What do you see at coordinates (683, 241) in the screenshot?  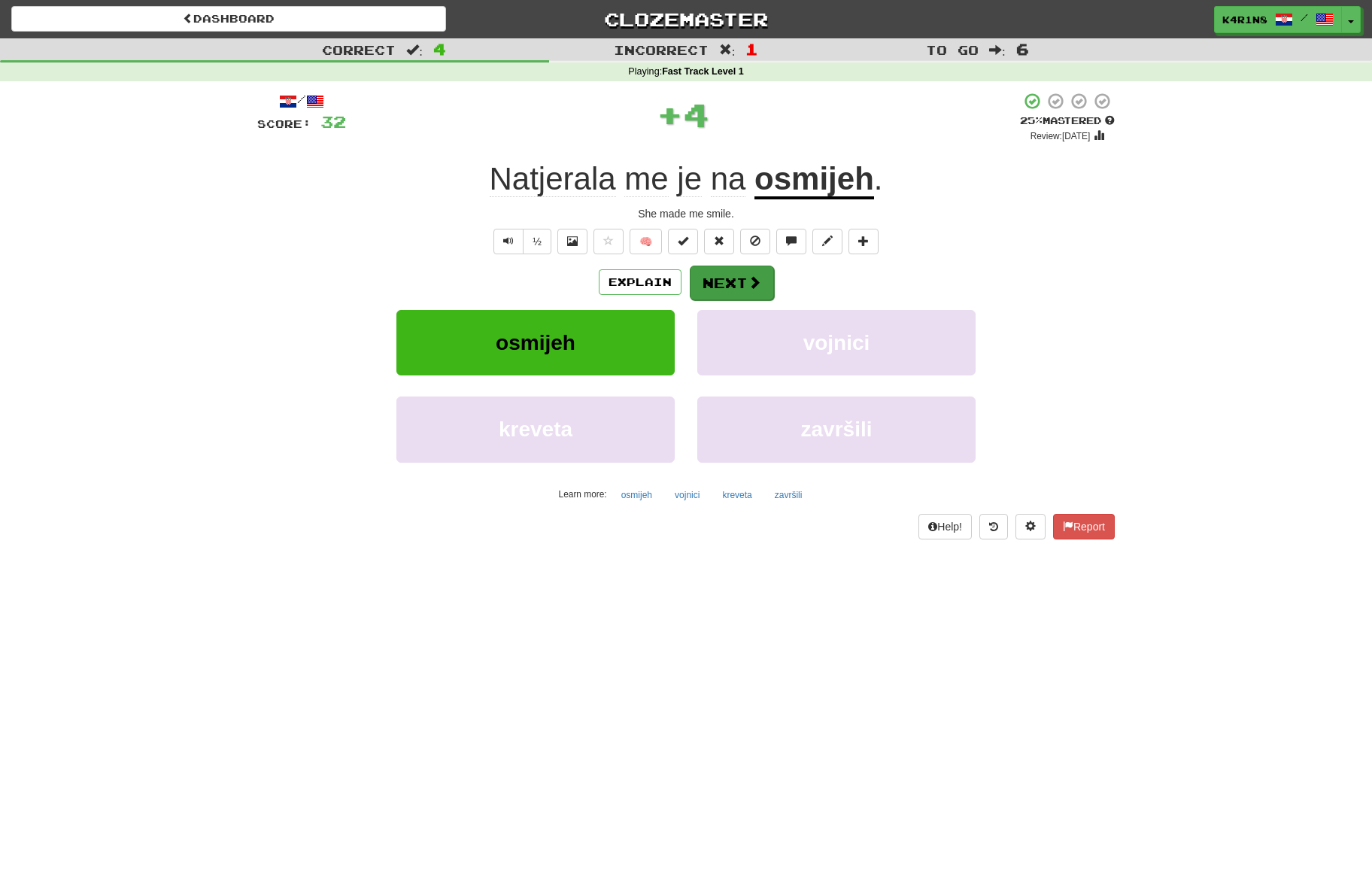 I see `button: Set this sentence to 100% Mastered (alt+m)` at bounding box center [683, 241].